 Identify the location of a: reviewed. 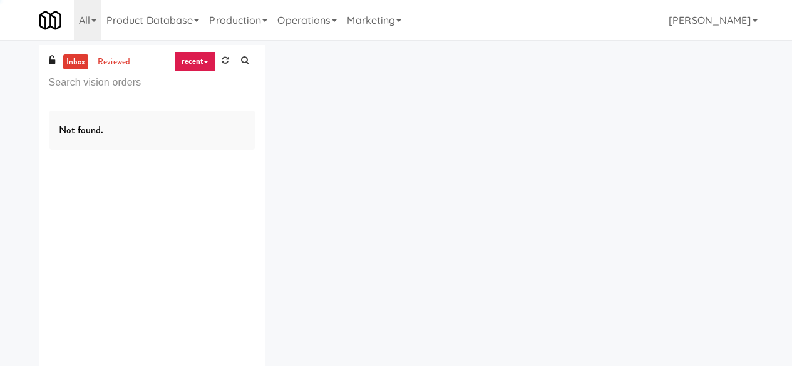
(114, 62).